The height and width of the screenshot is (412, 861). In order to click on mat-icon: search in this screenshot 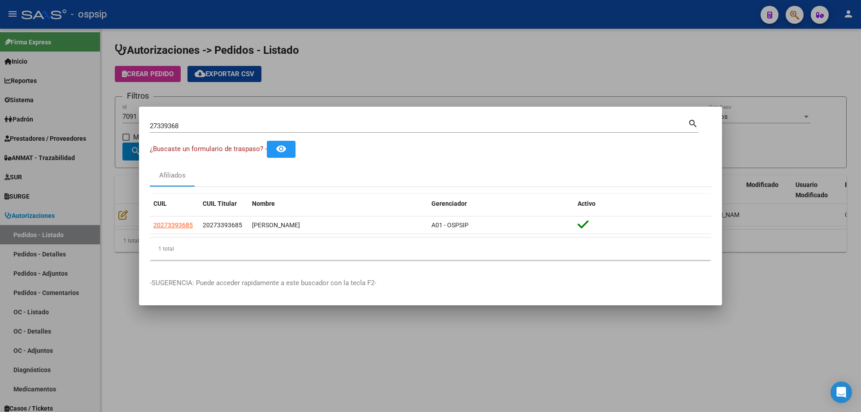, I will do `click(693, 123)`.